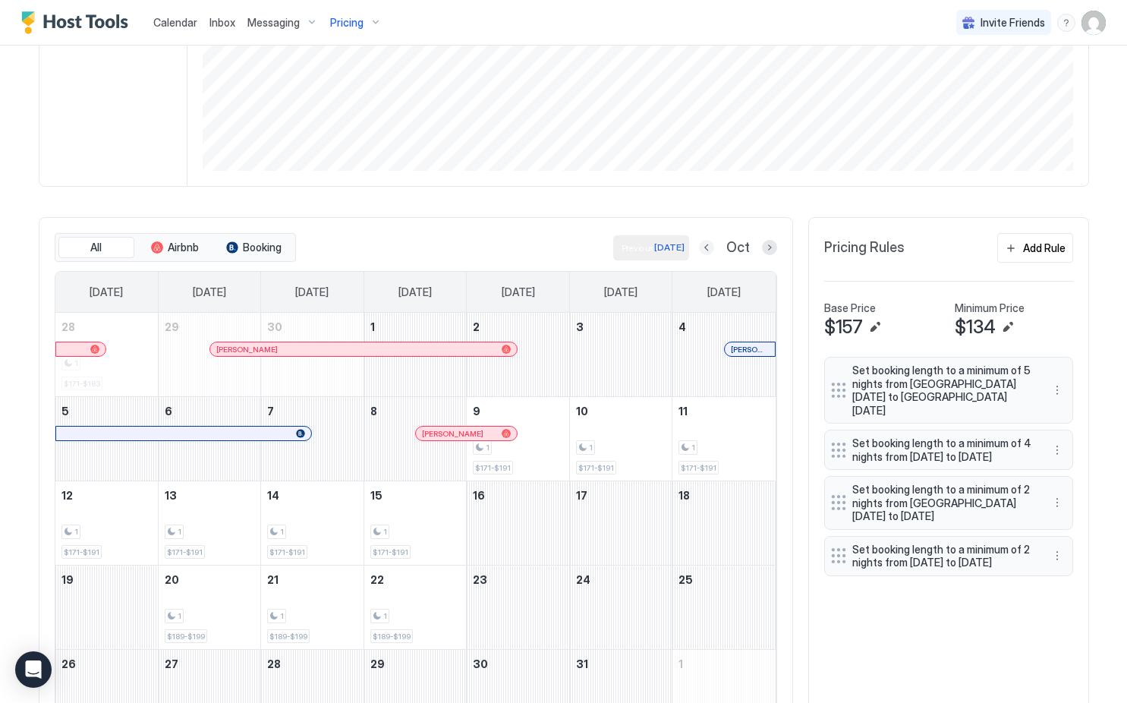  Describe the element at coordinates (377, 579) in the screenshot. I see `span: 22` at that location.